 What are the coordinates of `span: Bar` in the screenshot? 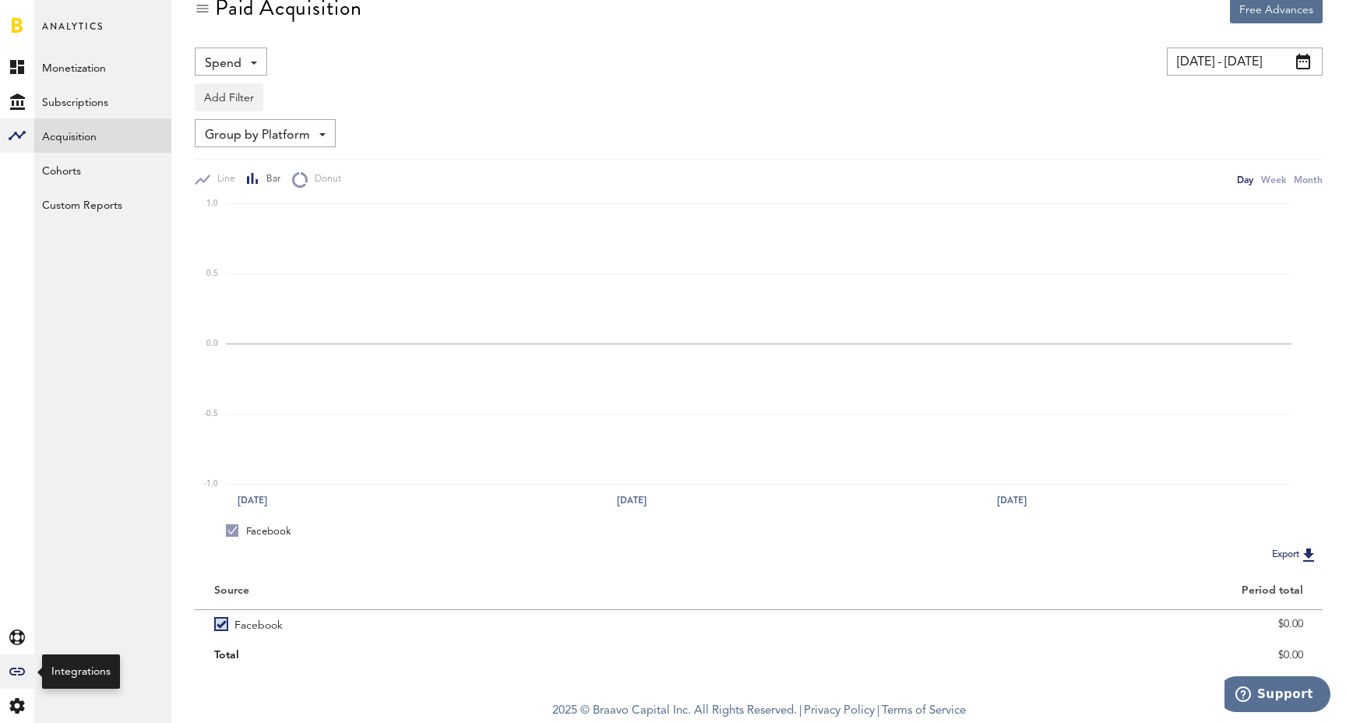 It's located at (269, 179).